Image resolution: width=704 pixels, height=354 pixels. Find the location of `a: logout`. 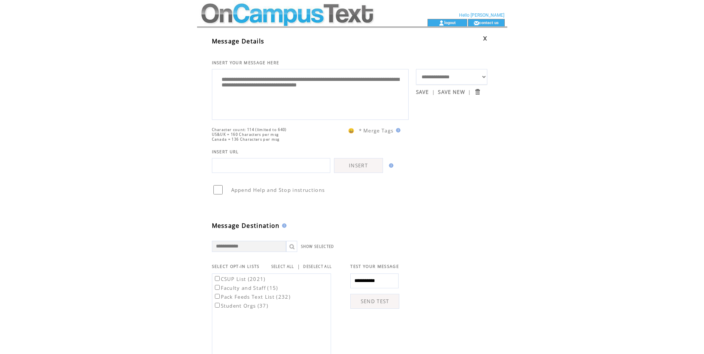

a: logout is located at coordinates (450, 22).